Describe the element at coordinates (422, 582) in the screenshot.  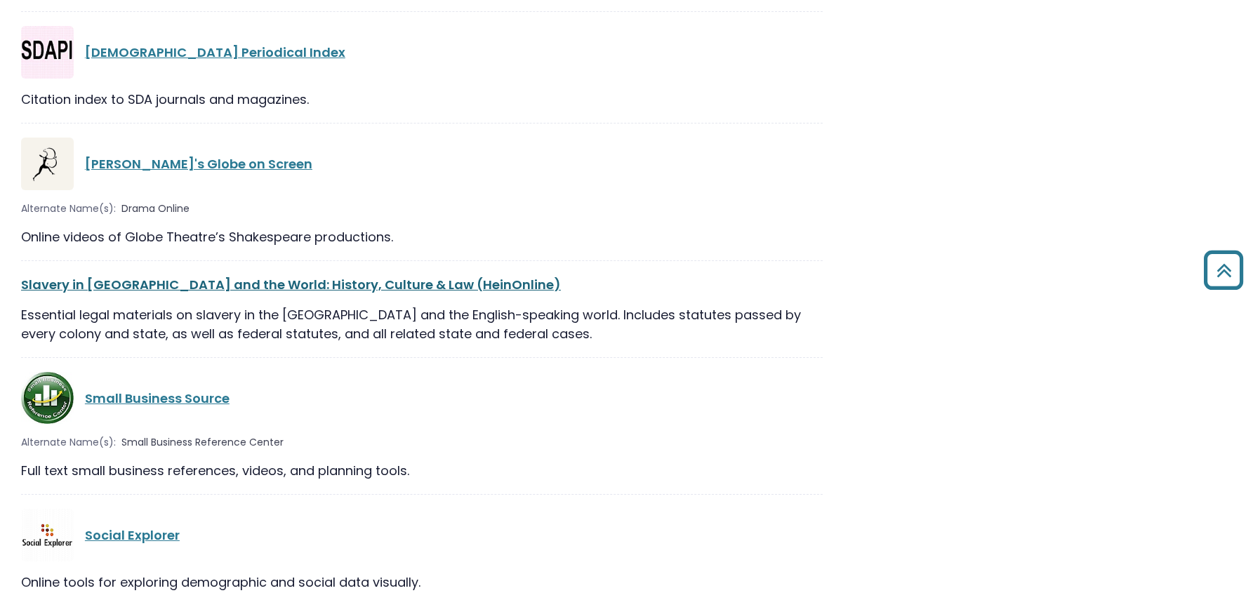
I see `div: Online tools for exploring demographic and social data visually.` at that location.